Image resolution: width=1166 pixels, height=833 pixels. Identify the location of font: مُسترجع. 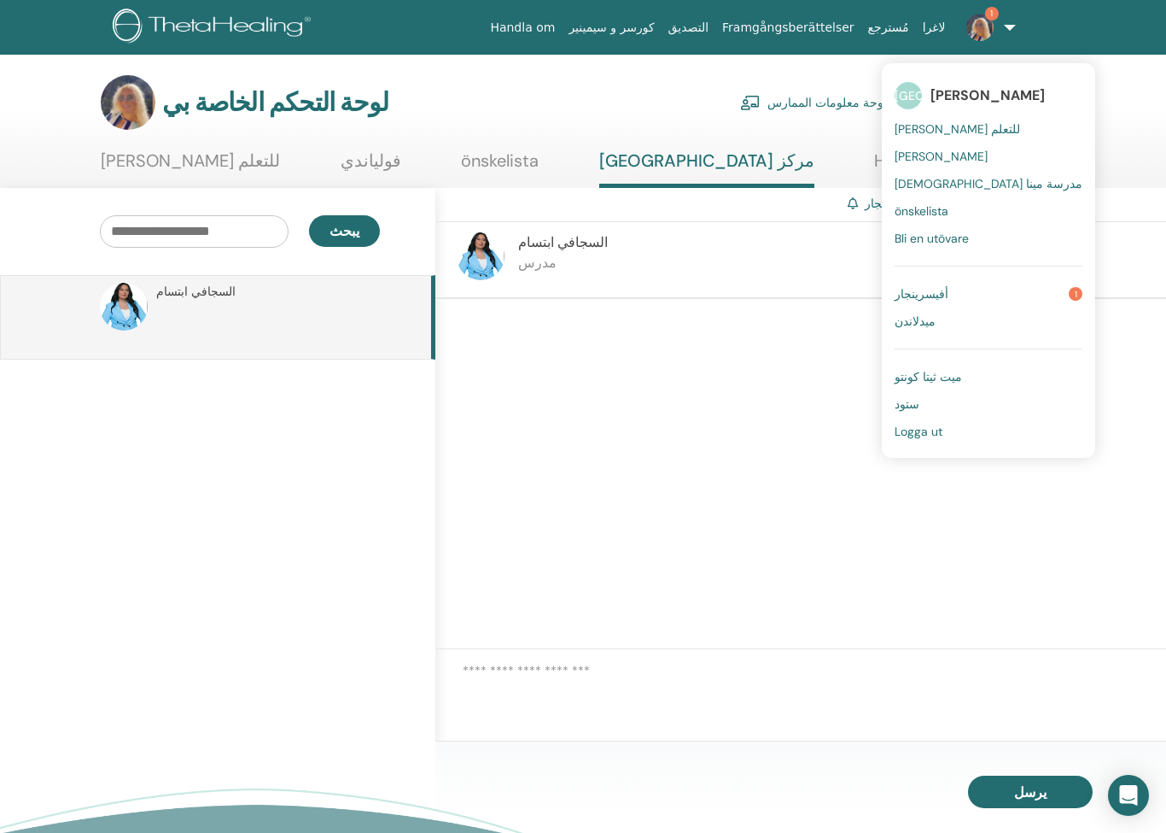
(889, 27).